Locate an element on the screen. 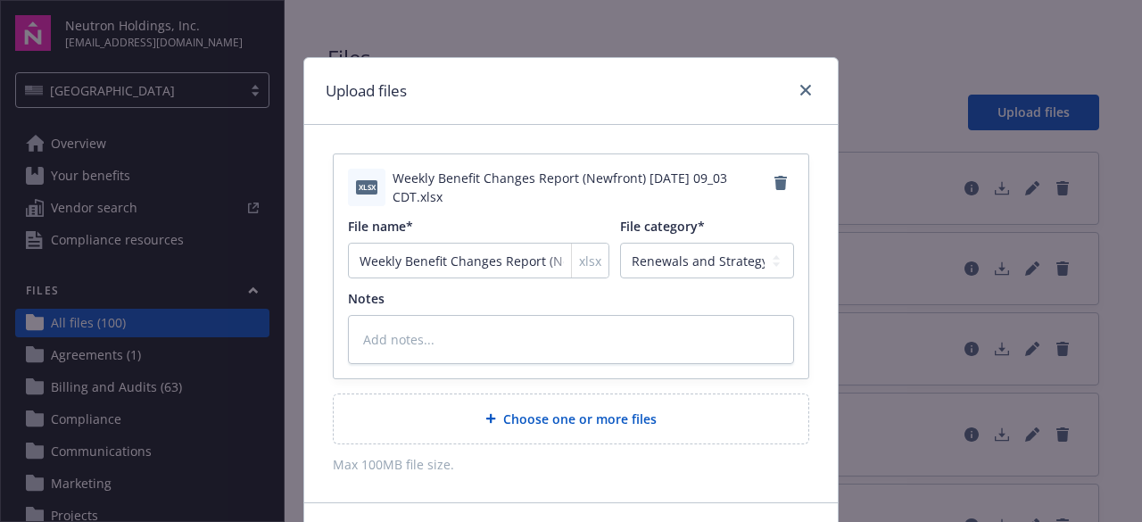 The height and width of the screenshot is (522, 1142). span: Choose one or more files is located at coordinates (580, 418).